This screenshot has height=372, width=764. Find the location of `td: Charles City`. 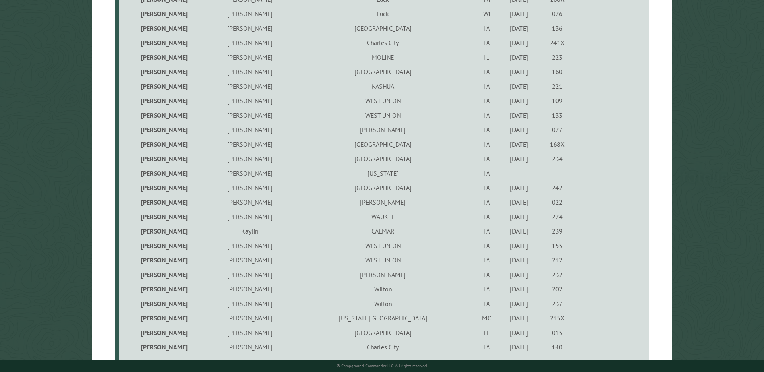

td: Charles City is located at coordinates (383, 43).